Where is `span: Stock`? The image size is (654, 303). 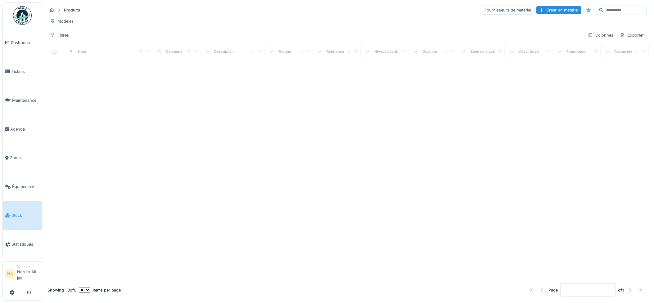 span: Stock is located at coordinates (25, 215).